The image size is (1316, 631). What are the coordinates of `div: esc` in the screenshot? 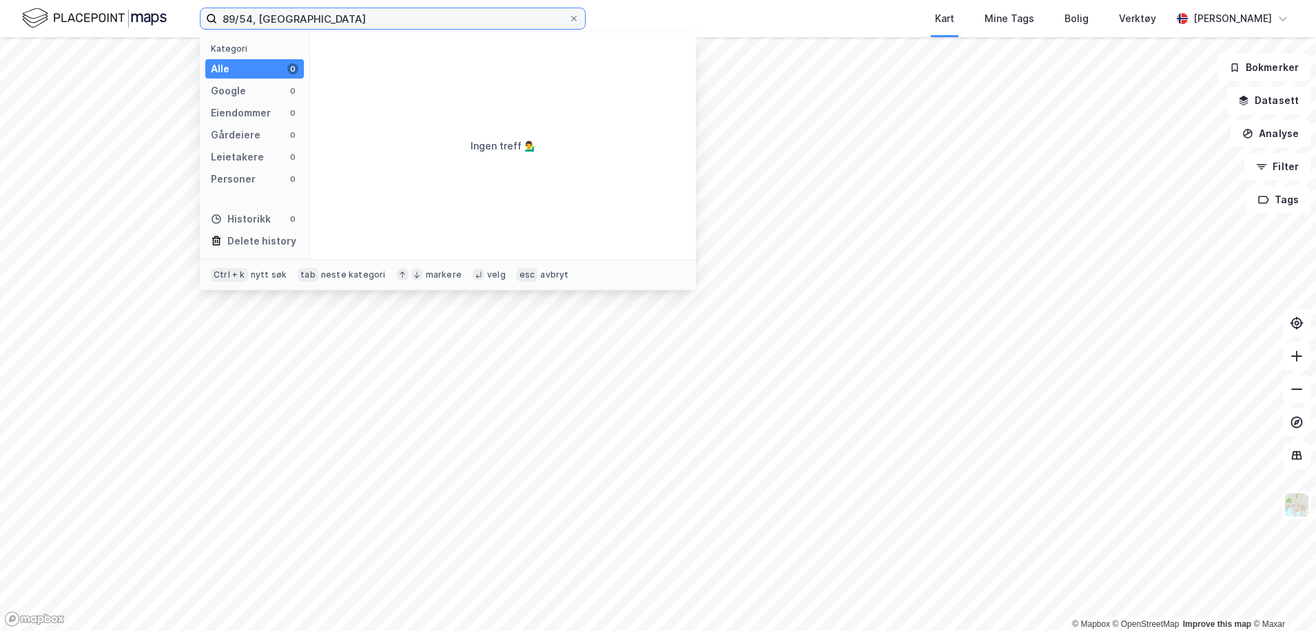 It's located at (527, 275).